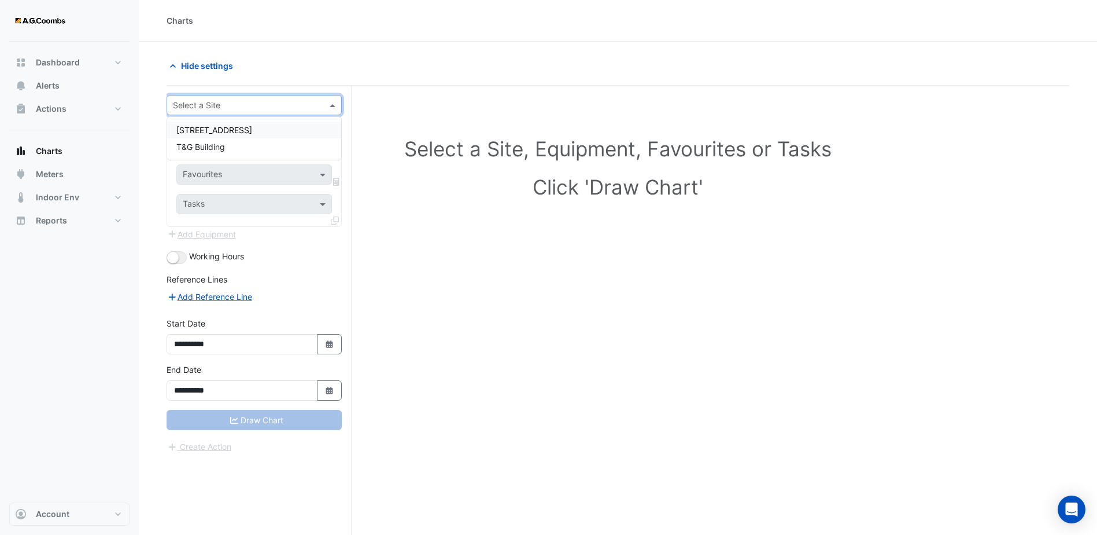 The image size is (1097, 535). Describe the element at coordinates (254, 138) in the screenshot. I see `div: Options List` at that location.